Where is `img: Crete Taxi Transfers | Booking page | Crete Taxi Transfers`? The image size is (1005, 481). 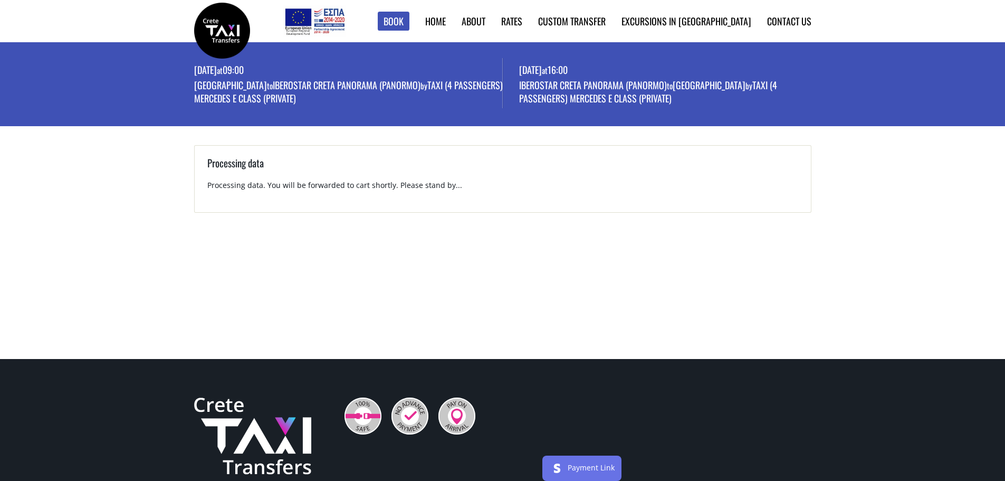
img: Crete Taxi Transfers | Booking page | Crete Taxi Transfers is located at coordinates (222, 31).